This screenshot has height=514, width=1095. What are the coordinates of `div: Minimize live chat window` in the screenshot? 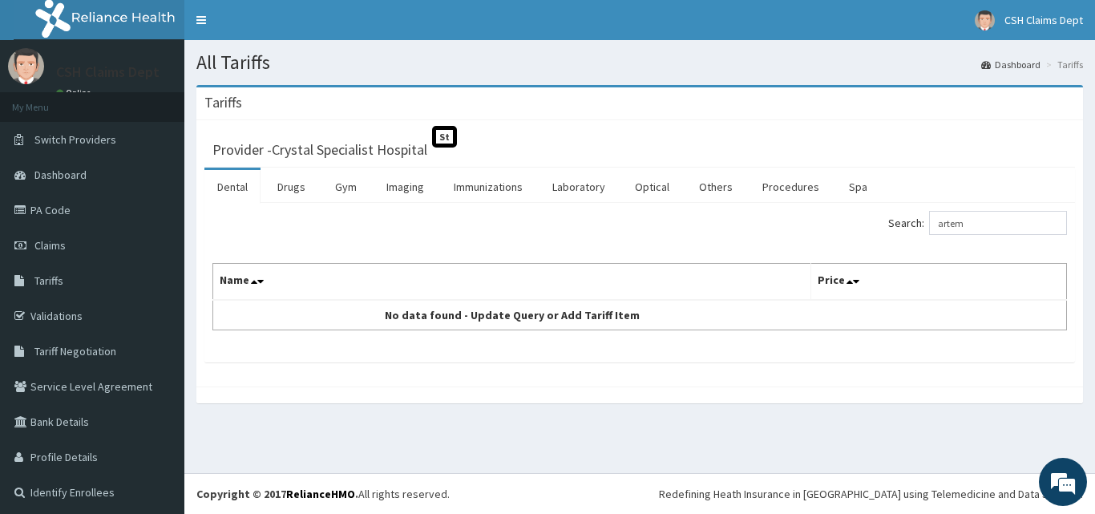 It's located at (282, 27).